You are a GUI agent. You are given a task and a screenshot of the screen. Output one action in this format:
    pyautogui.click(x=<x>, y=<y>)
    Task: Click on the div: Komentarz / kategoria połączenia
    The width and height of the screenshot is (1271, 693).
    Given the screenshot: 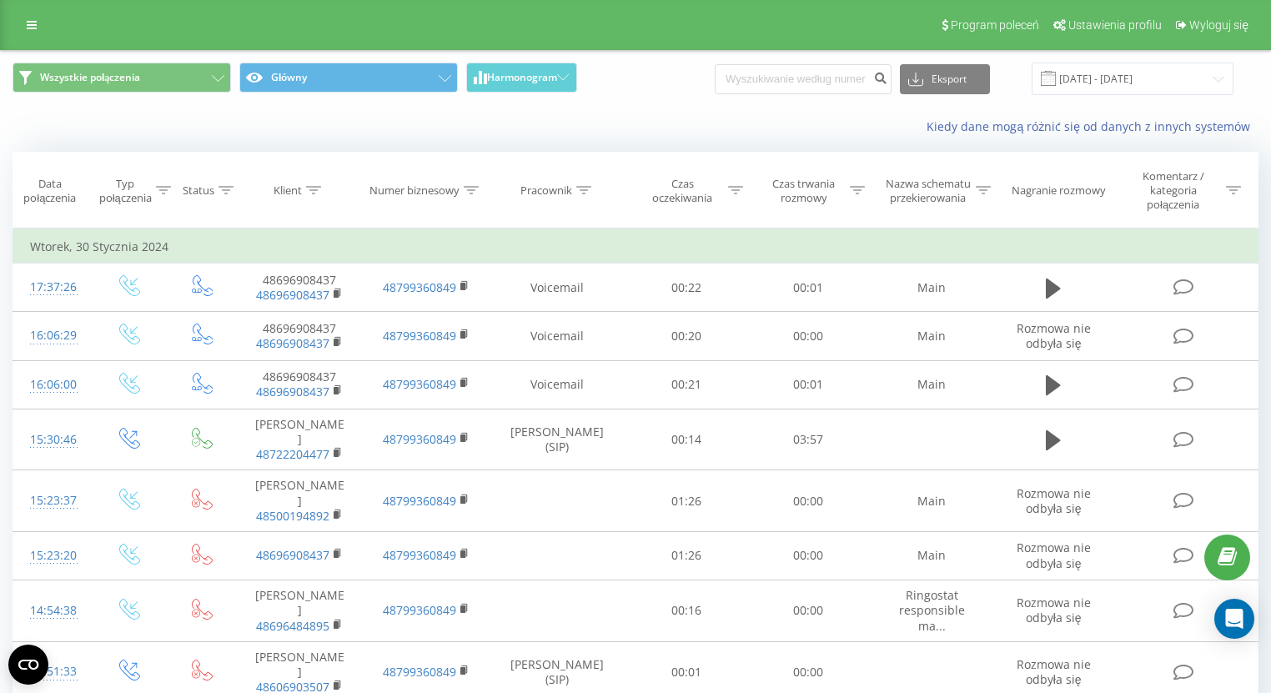 What is the action you would take?
    pyautogui.click(x=1173, y=190)
    